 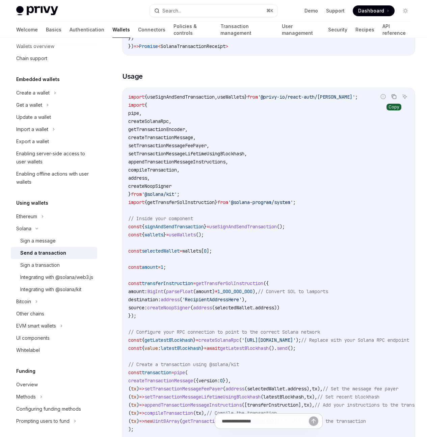 I want to click on a: Sign a message, so click(x=54, y=241).